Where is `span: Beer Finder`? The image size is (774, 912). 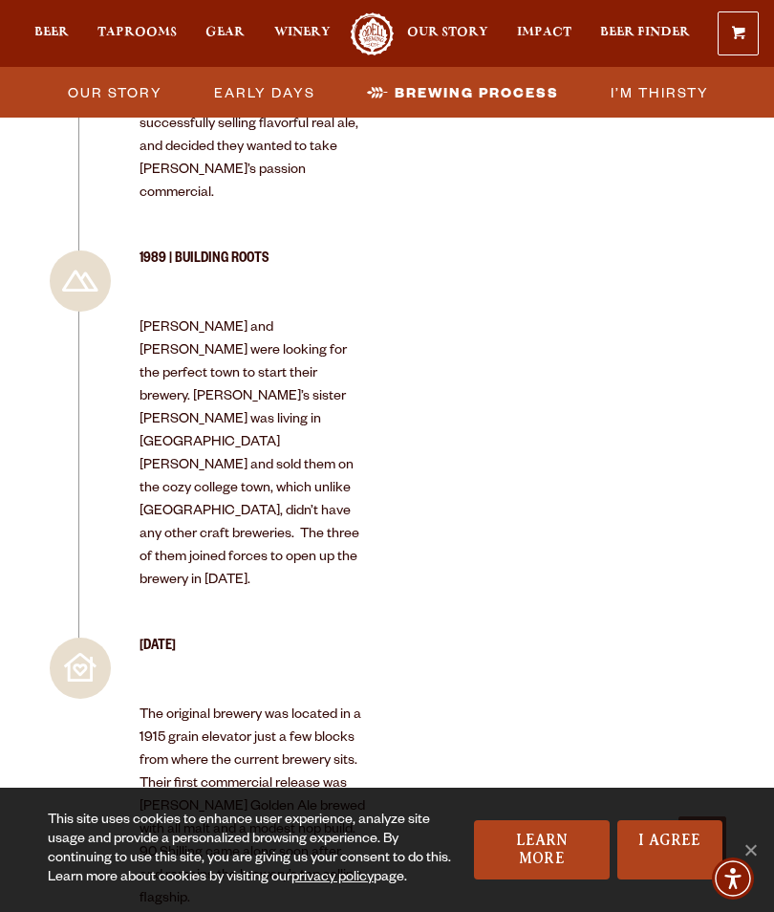
span: Beer Finder is located at coordinates (645, 33).